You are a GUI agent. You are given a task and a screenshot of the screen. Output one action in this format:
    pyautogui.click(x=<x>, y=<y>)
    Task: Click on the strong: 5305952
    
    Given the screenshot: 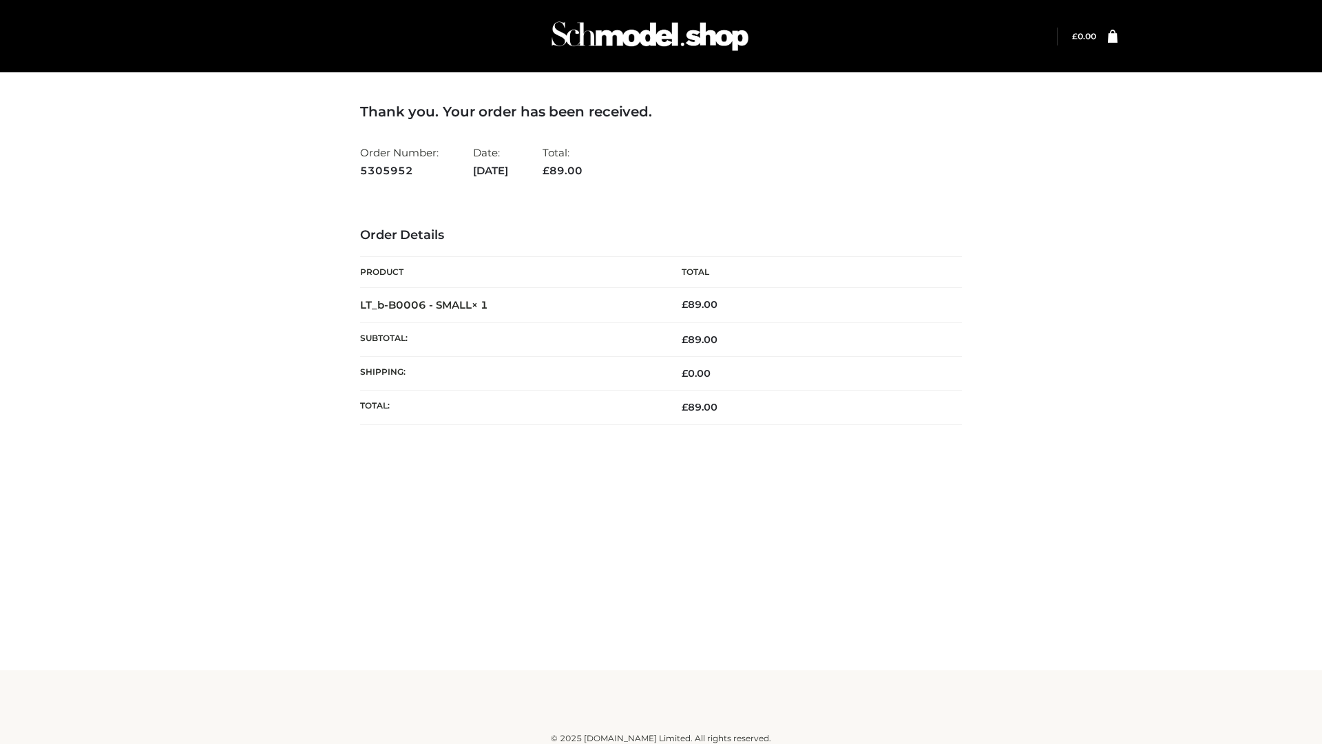 What is the action you would take?
    pyautogui.click(x=399, y=171)
    